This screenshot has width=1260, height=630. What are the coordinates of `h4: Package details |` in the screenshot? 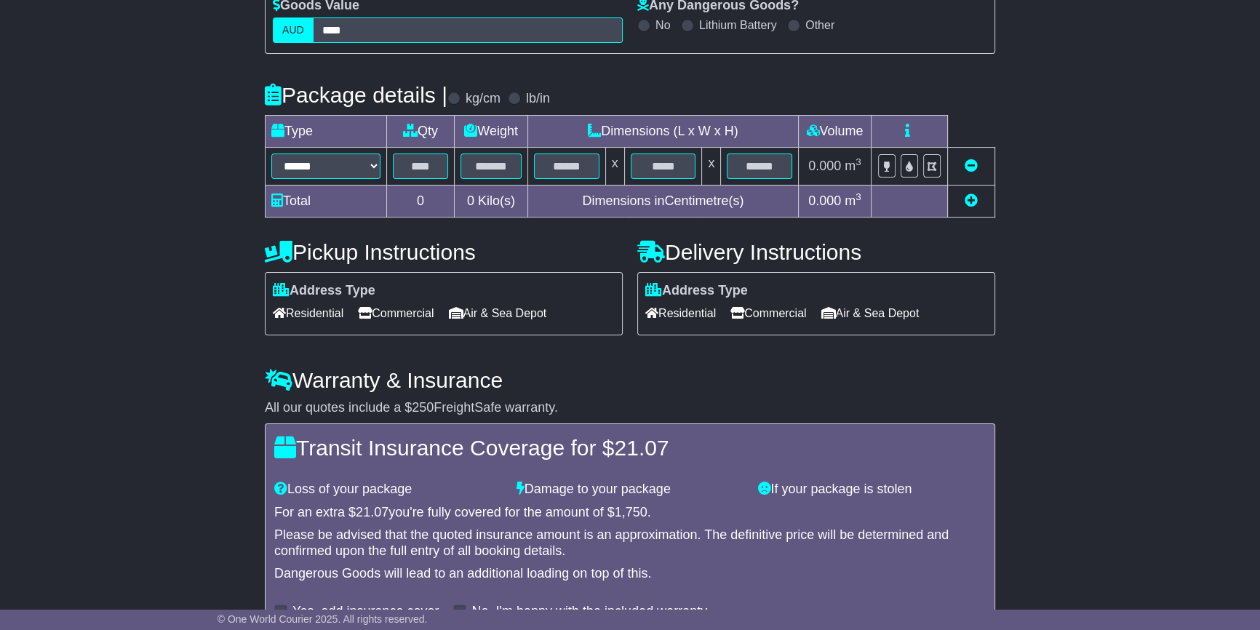 It's located at (356, 95).